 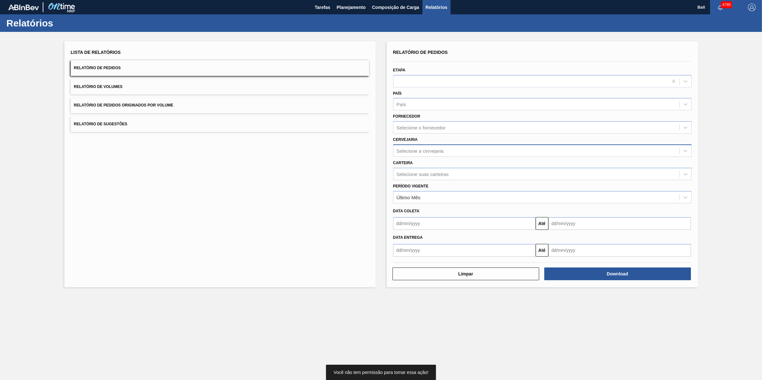 I want to click on span: 4785, so click(x=727, y=5).